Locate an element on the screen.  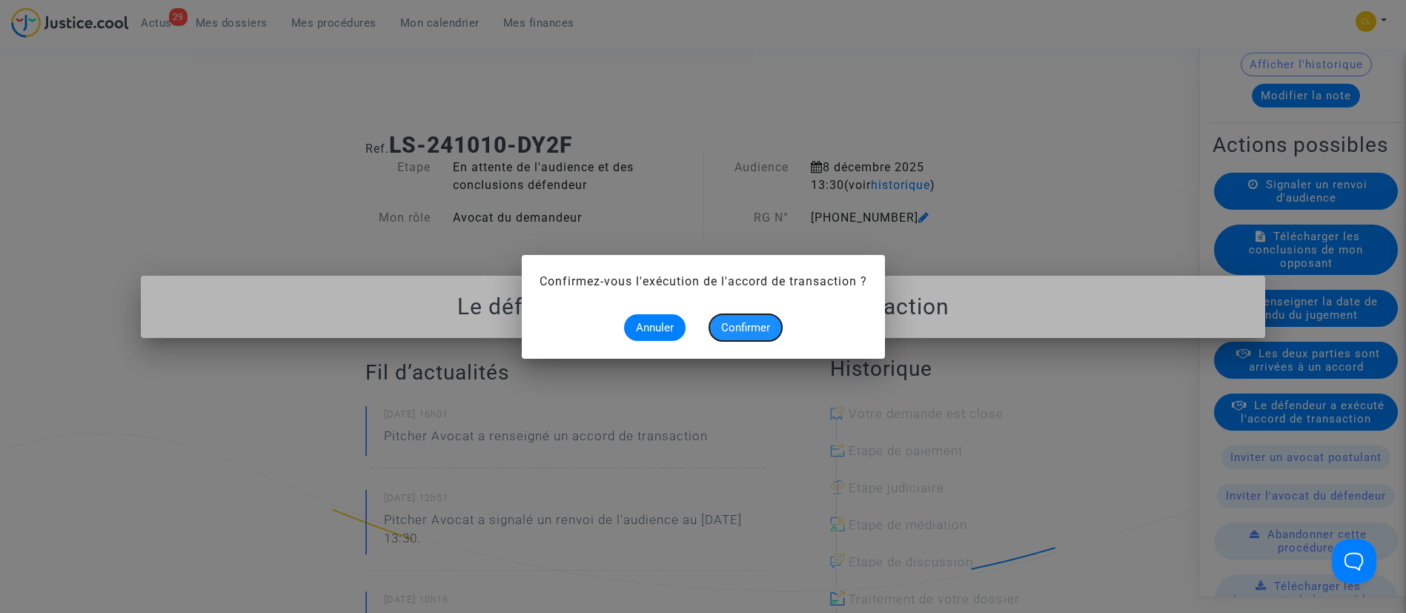
button: Confirmer is located at coordinates (746, 328).